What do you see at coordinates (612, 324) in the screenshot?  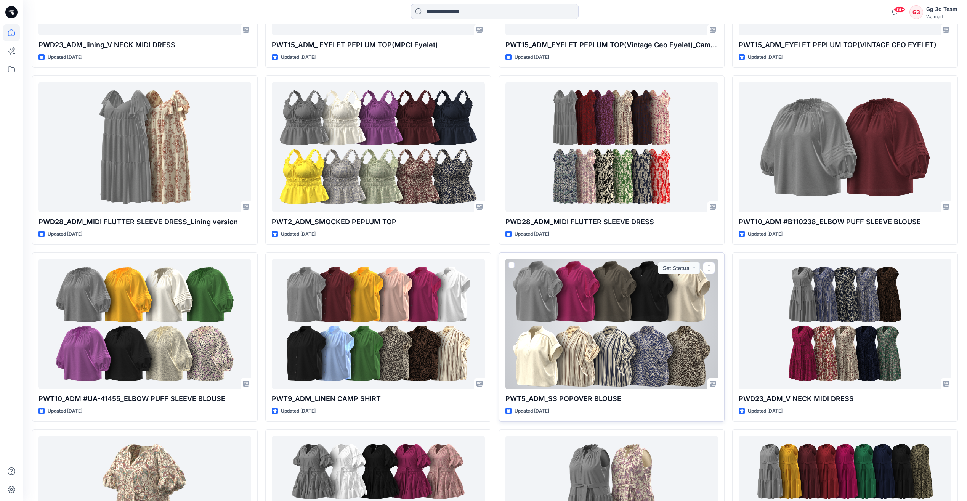 I see `a: PWT5_ADM_SS POPOVER BLOUSE` at bounding box center [612, 324].